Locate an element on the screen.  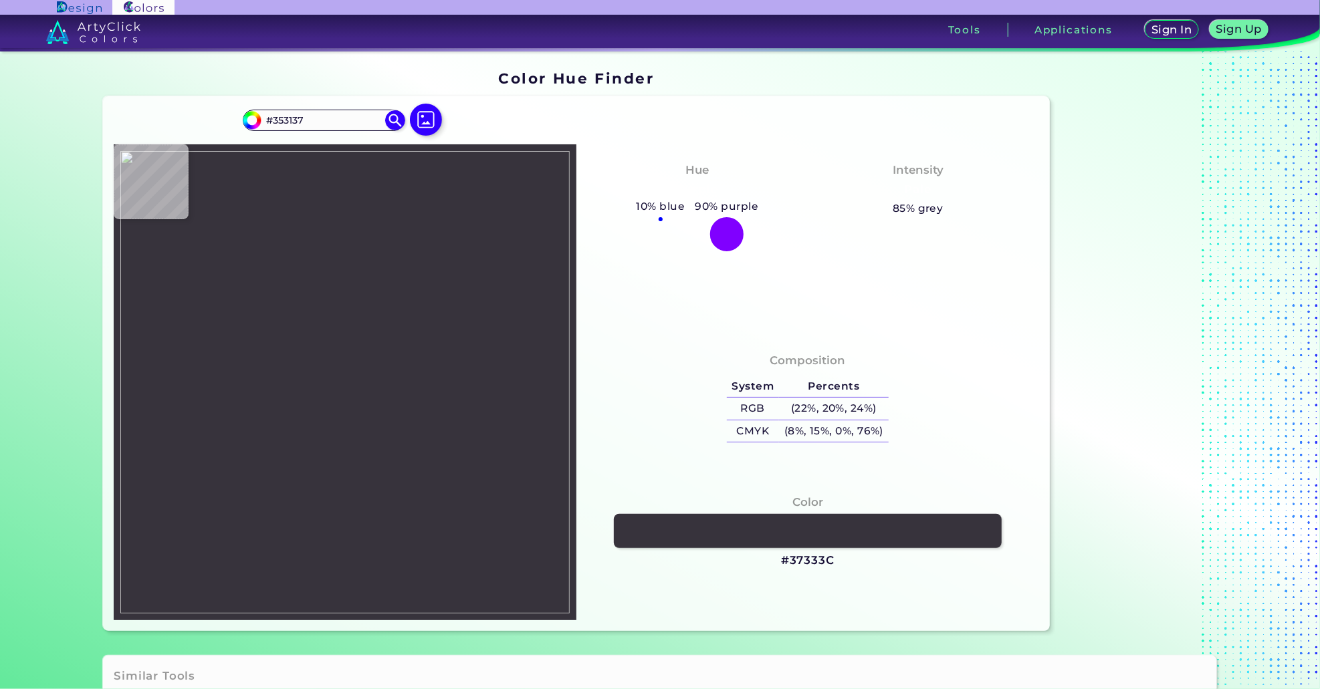
img: dee3ef7f-af5a-4d69-b2e0-23d861441a44 is located at coordinates (345, 383).